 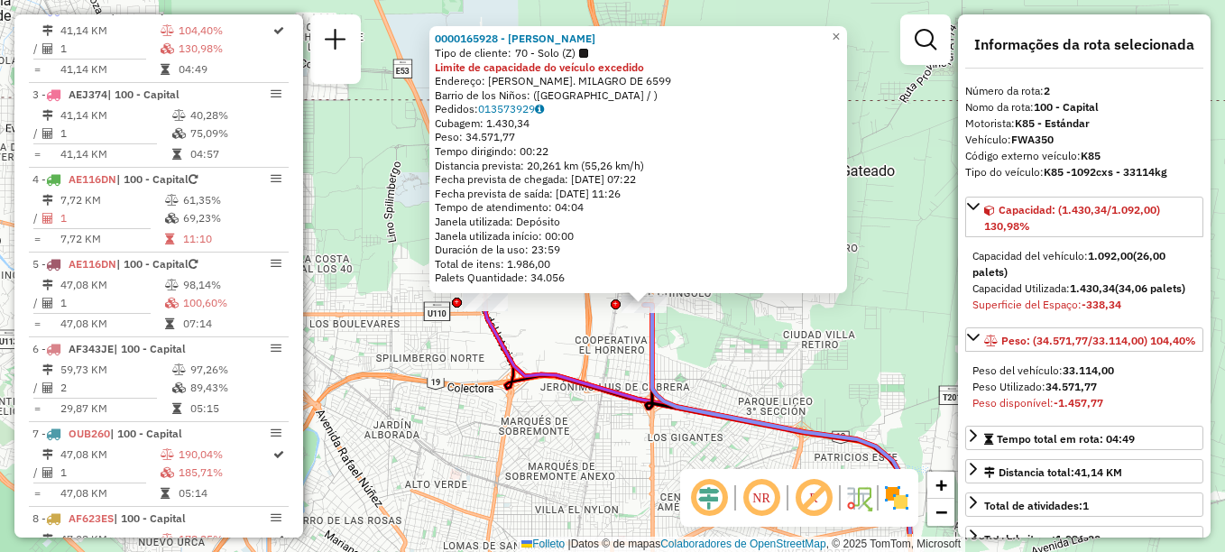 What do you see at coordinates (1150, 288) in the screenshot?
I see `strong: (34,06 palets)` at bounding box center [1150, 288].